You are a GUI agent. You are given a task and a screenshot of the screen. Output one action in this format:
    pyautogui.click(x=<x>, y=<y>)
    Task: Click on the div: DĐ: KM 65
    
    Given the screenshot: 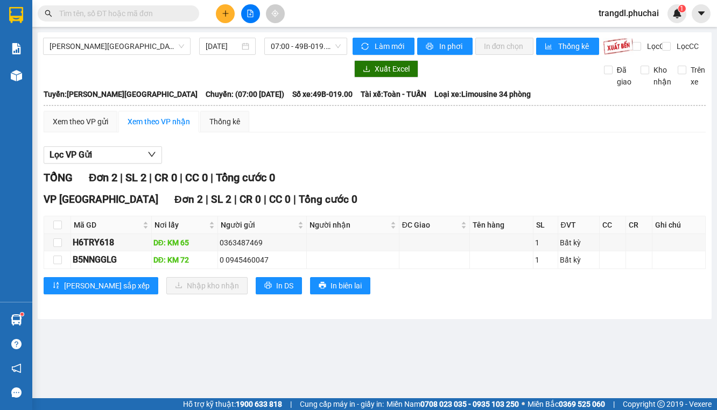 What is the action you would take?
    pyautogui.click(x=185, y=243)
    